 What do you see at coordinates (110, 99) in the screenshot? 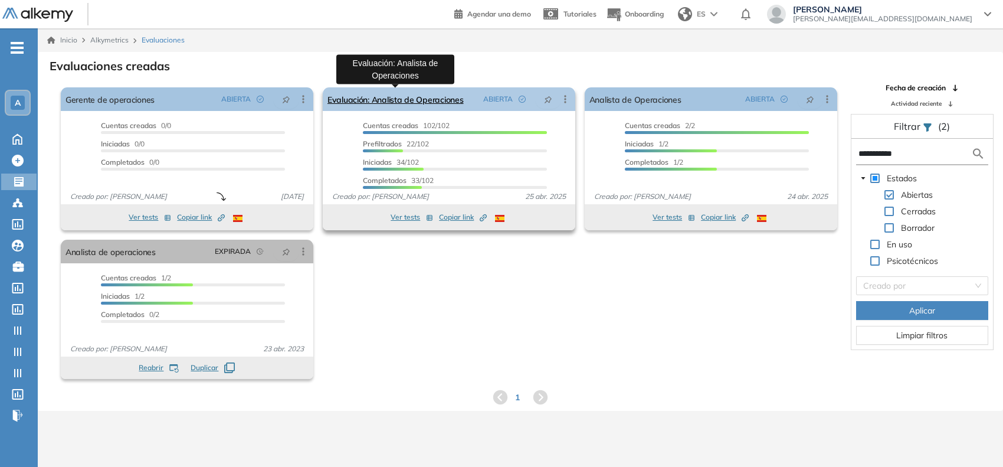
I see `a: Gerente de operaciones` at bounding box center [110, 99].